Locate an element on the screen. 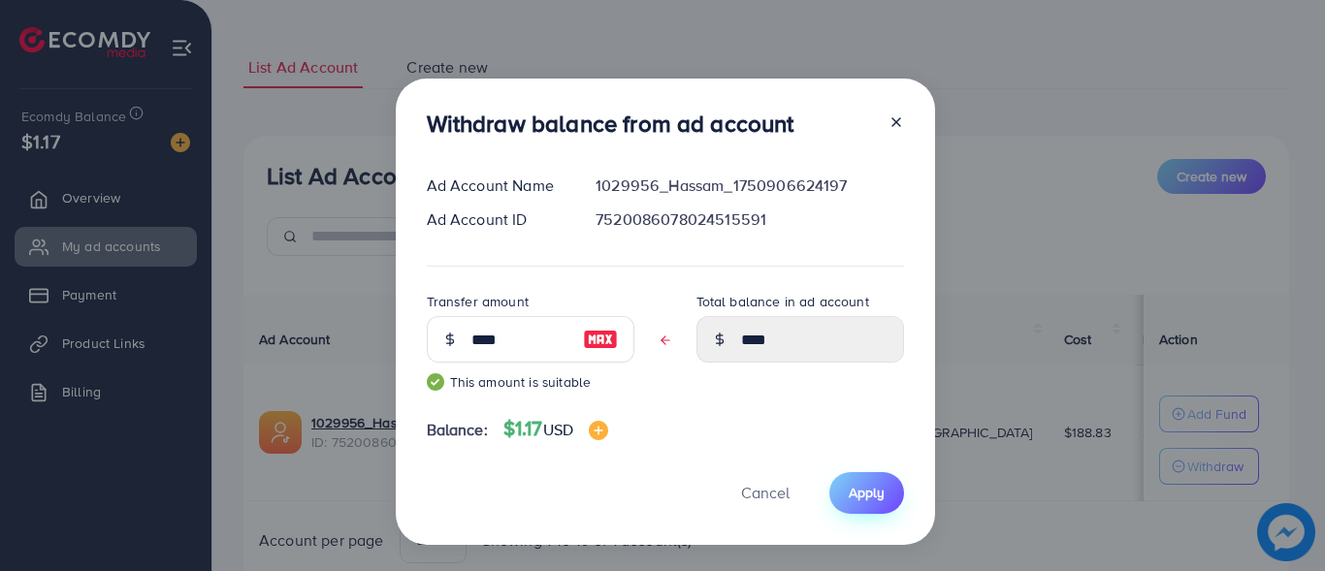  div: Ad Account Name is located at coordinates (496, 185).